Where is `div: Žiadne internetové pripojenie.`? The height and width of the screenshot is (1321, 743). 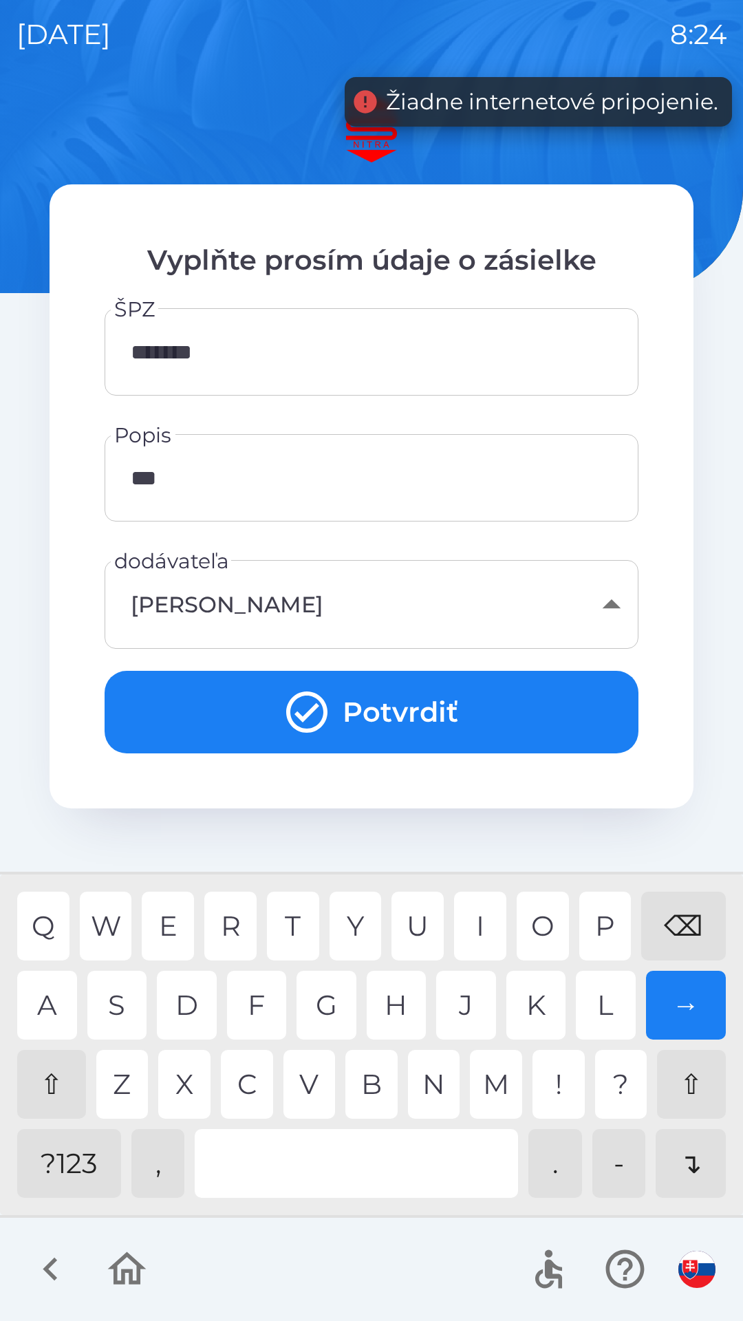
div: Žiadne internetové pripojenie. is located at coordinates (552, 102).